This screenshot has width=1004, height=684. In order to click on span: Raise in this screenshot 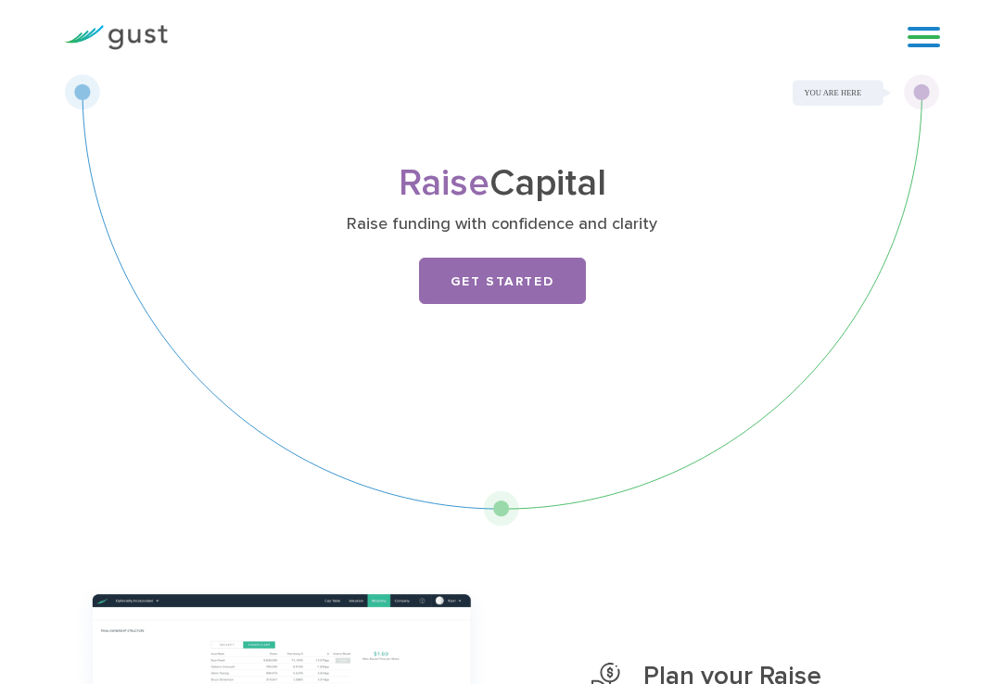, I will do `click(444, 183)`.